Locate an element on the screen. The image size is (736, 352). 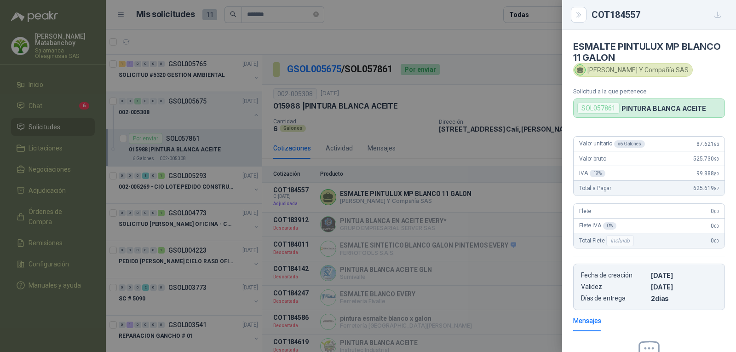
span: 625.619 is located at coordinates (706, 188).